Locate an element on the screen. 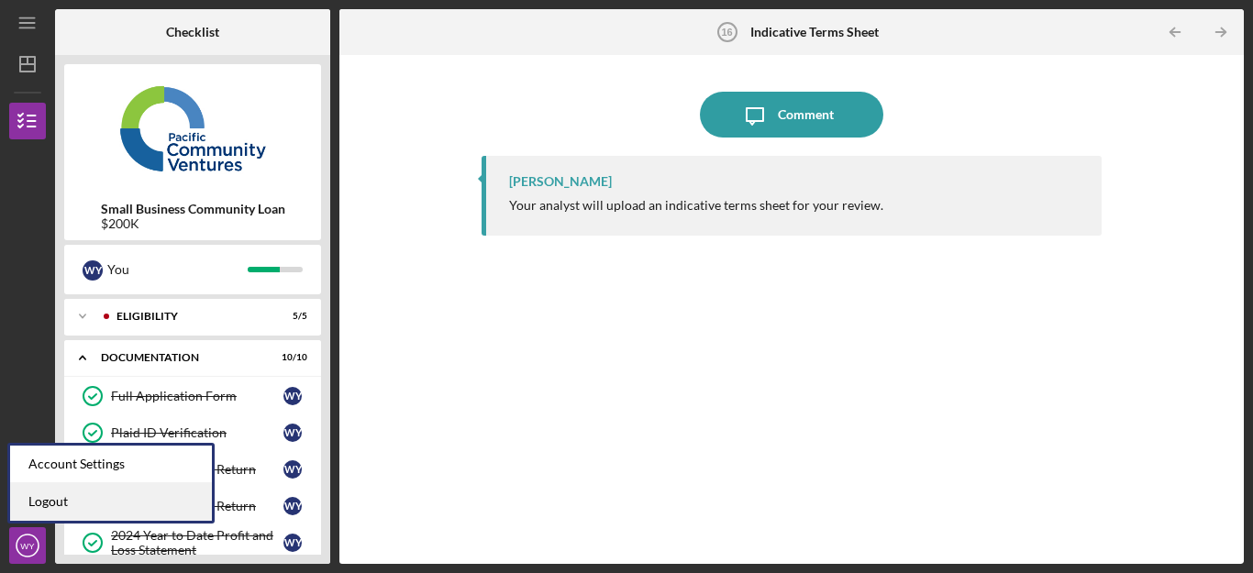 The height and width of the screenshot is (573, 1253). tspan: 16 is located at coordinates (727, 32).